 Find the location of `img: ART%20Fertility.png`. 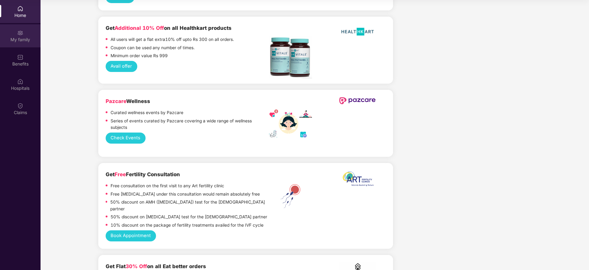

img: ART%20Fertility.png is located at coordinates (290, 196).